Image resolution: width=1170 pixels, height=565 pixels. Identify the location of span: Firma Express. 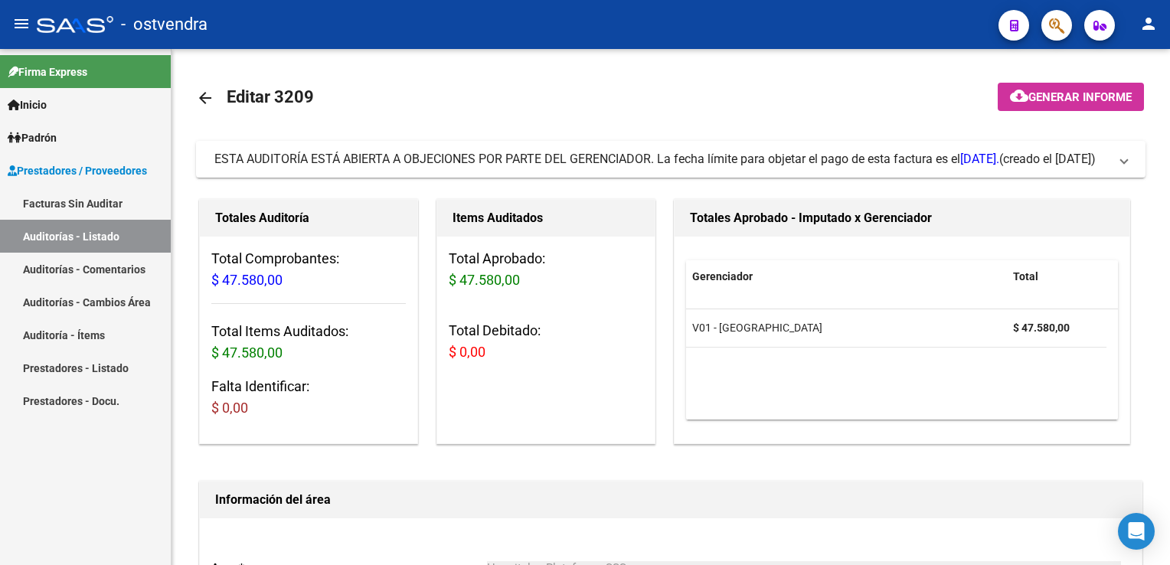
(47, 72).